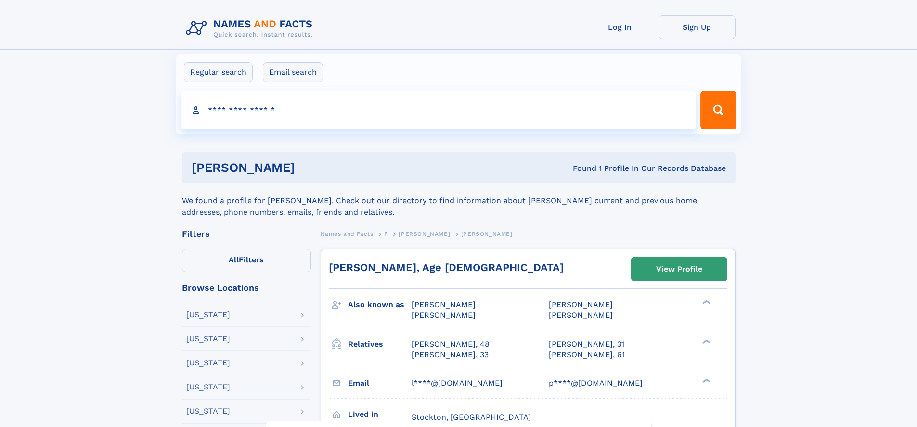 The width and height of the screenshot is (917, 427). I want to click on div: Found 1 Profile In Our Records Database, so click(579, 168).